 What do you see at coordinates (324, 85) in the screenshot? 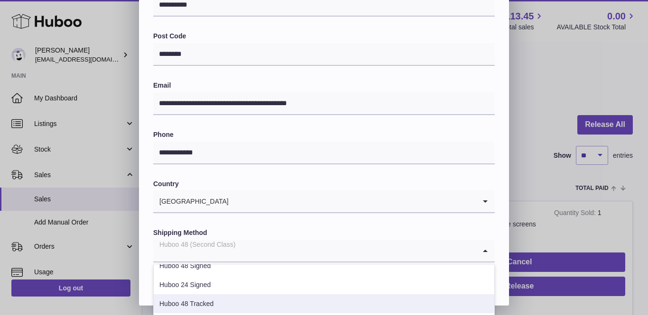
I see `label: Email` at bounding box center [324, 85].